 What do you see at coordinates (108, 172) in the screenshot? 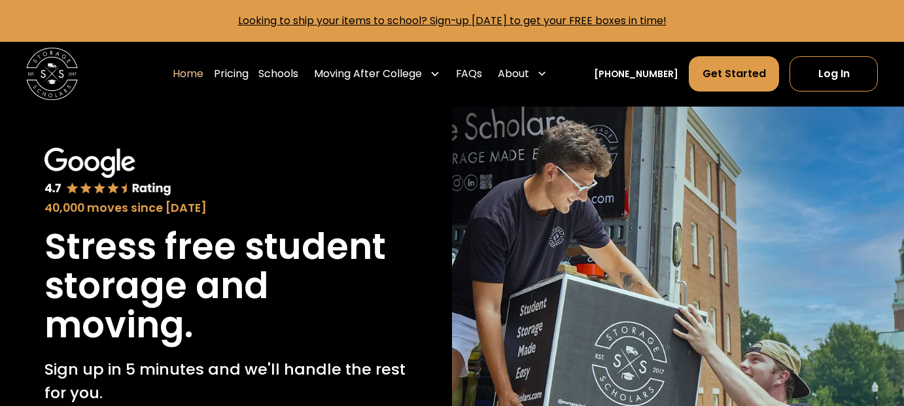
I see `img: Google 4.7 star rating` at bounding box center [108, 172].